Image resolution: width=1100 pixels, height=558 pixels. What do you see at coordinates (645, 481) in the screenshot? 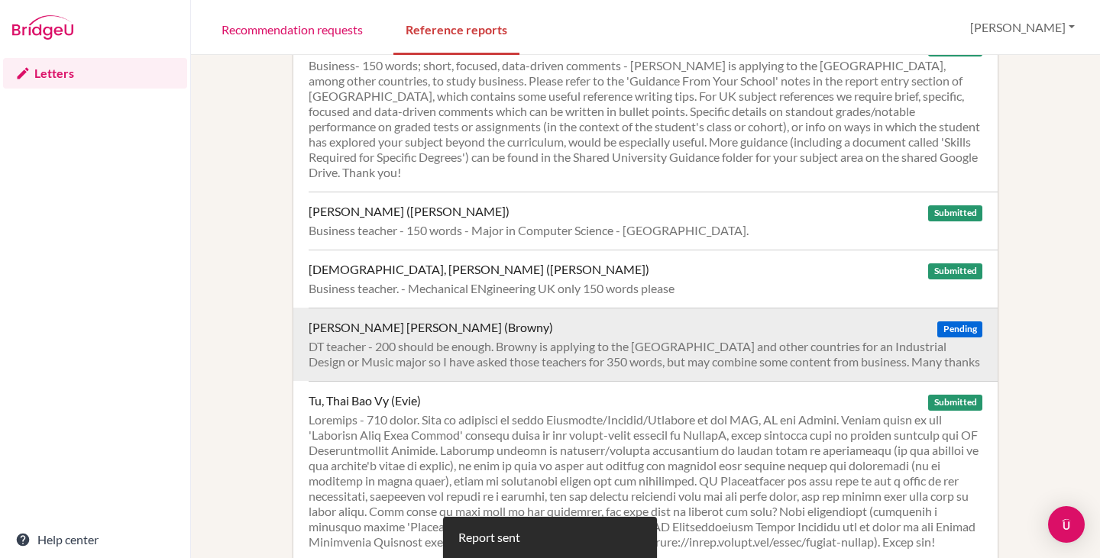
I see `div: Loremips - 710 dolor. Sita co adipisci el seddo Eiusmodte/Incidid/Utlabore et dol MAG, AL eni Adm...` at bounding box center [645, 481].